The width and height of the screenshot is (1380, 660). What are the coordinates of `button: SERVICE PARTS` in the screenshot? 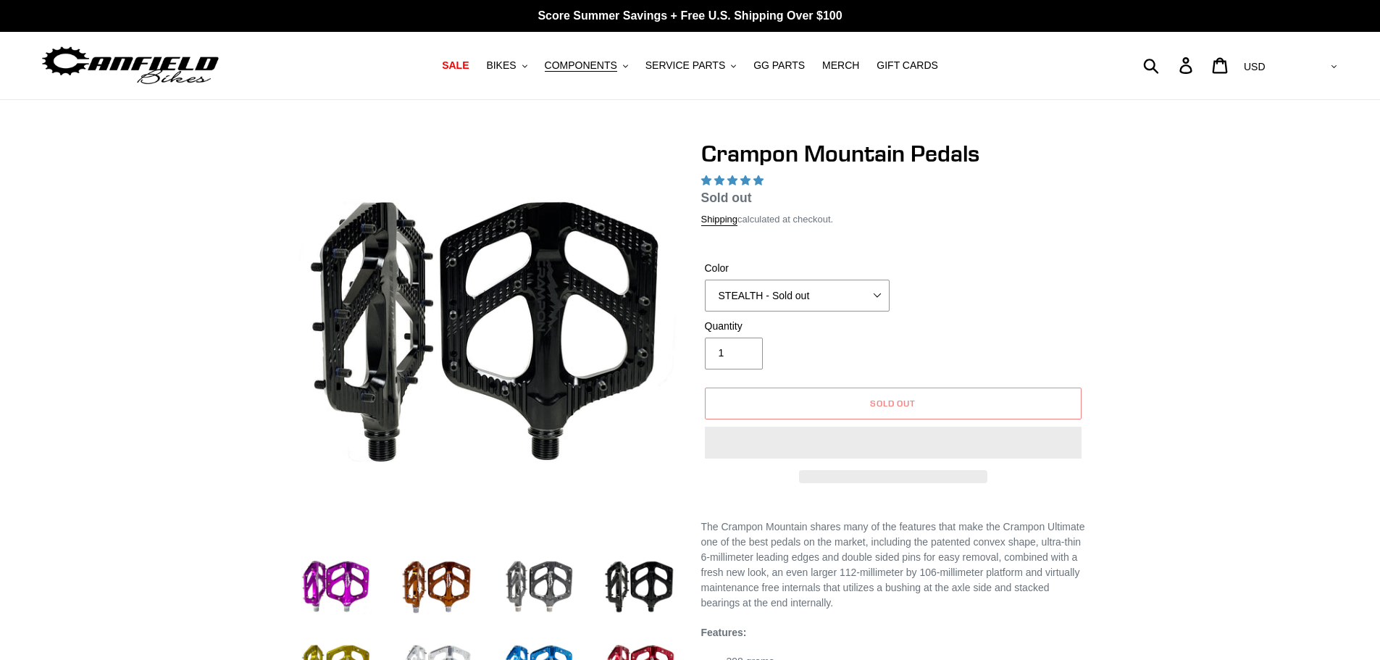 It's located at (690, 65).